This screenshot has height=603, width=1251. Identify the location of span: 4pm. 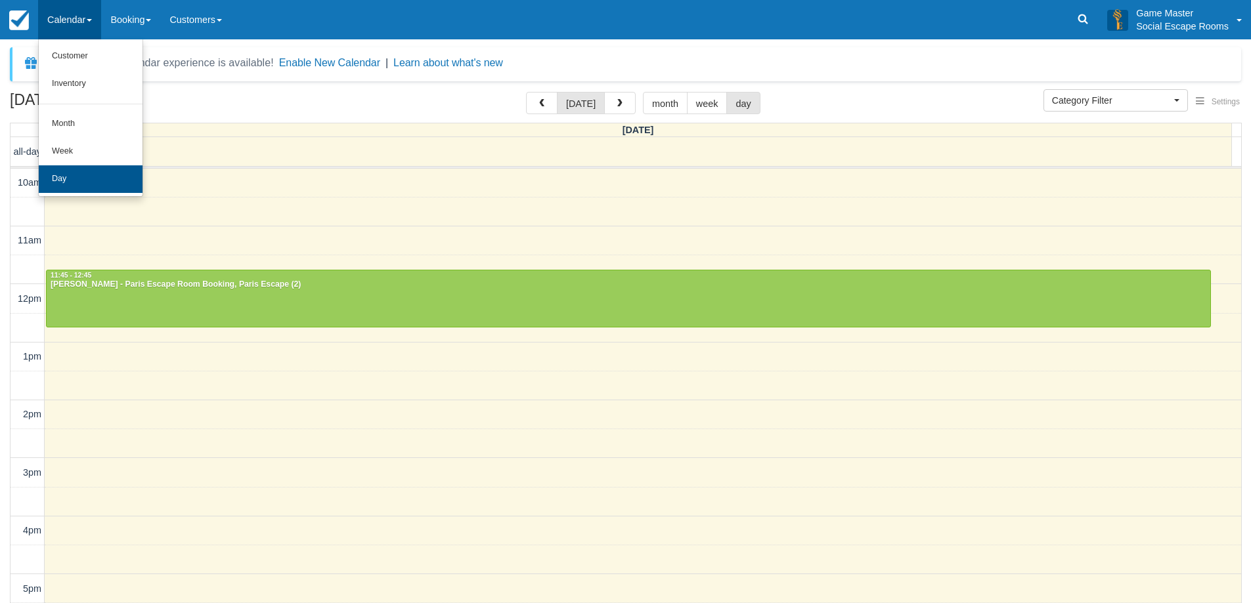
(32, 530).